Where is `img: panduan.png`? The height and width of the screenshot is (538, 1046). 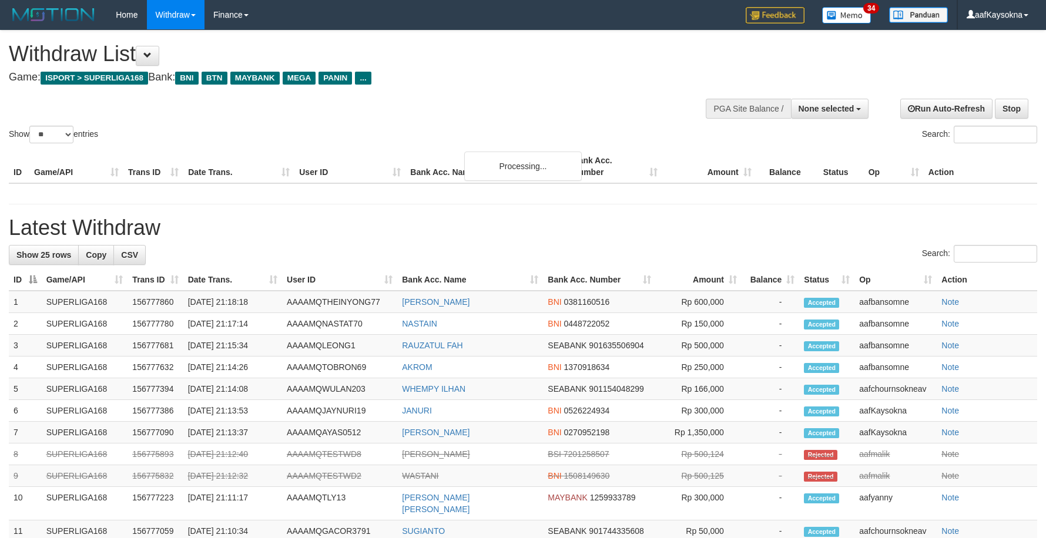
img: panduan.png is located at coordinates (918, 15).